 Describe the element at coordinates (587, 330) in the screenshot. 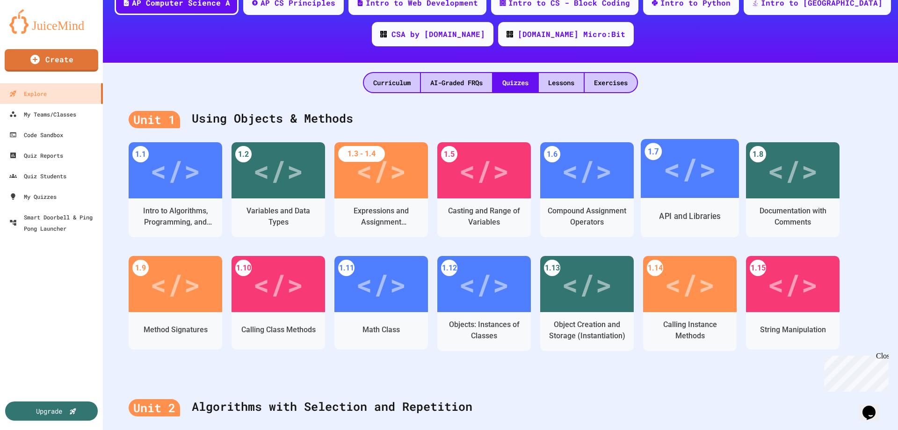

I see `div: Object Creation and Storage (Instantiation)` at that location.